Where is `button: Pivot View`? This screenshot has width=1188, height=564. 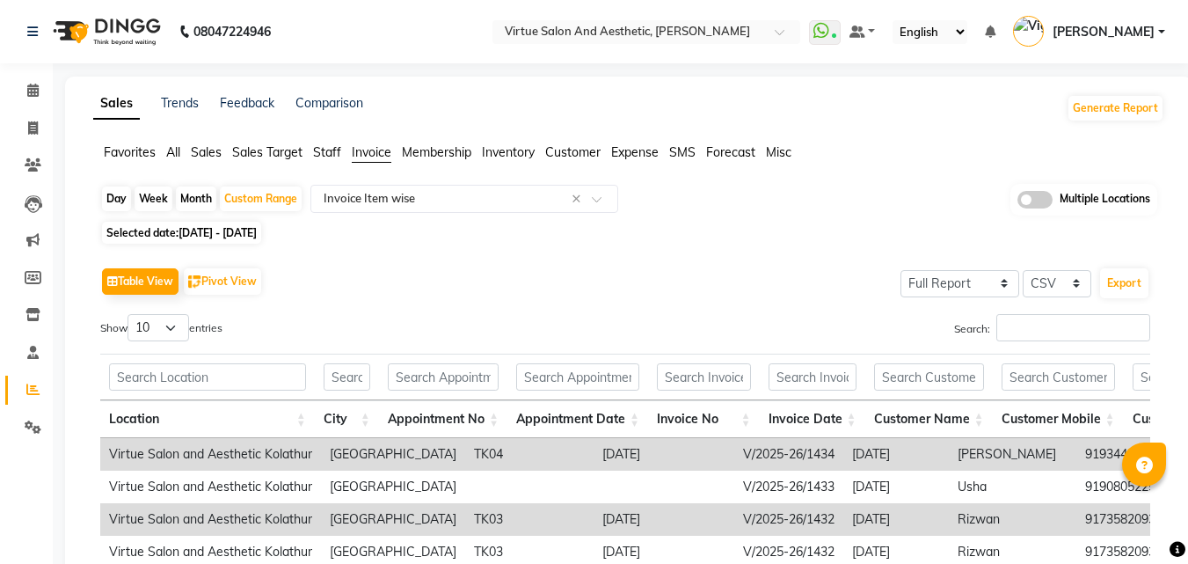
button: Pivot View is located at coordinates (222, 281).